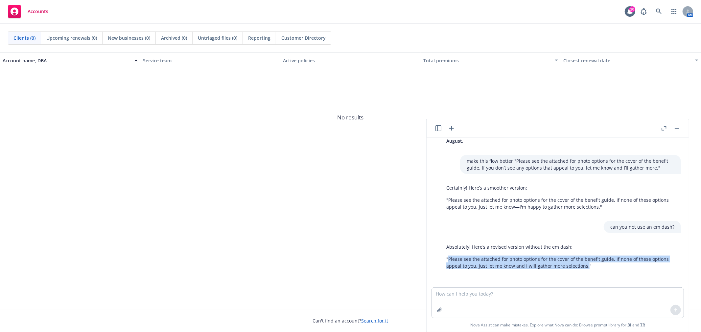  What do you see at coordinates (487, 60) in the screenshot?
I see `div: Total premiums` at bounding box center [487, 60].